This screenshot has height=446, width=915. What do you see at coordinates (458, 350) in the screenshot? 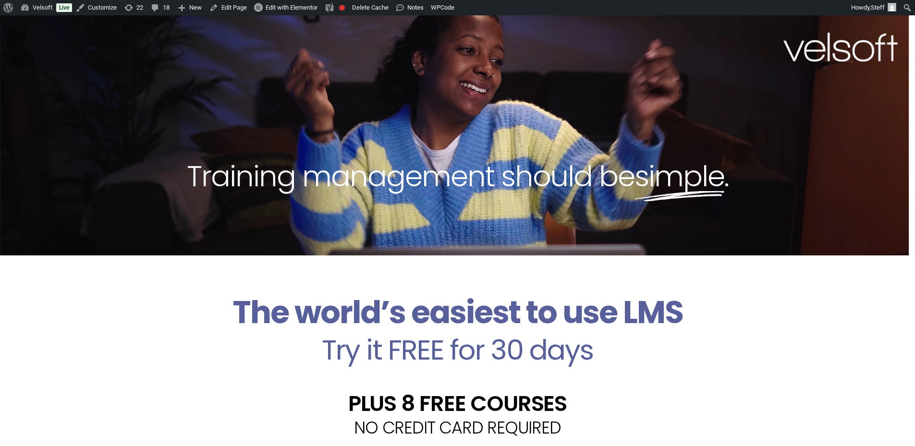
I see `h2: Try it FREE for 30 days` at bounding box center [458, 350].